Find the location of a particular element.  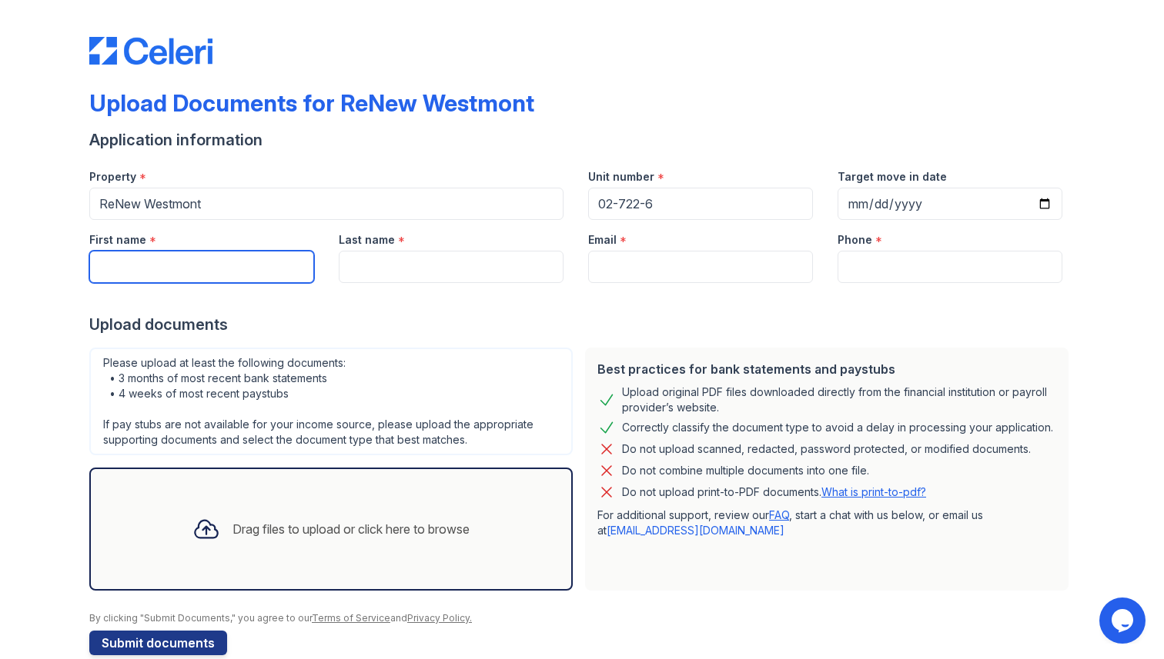

label: Phone is located at coordinates (854, 240).